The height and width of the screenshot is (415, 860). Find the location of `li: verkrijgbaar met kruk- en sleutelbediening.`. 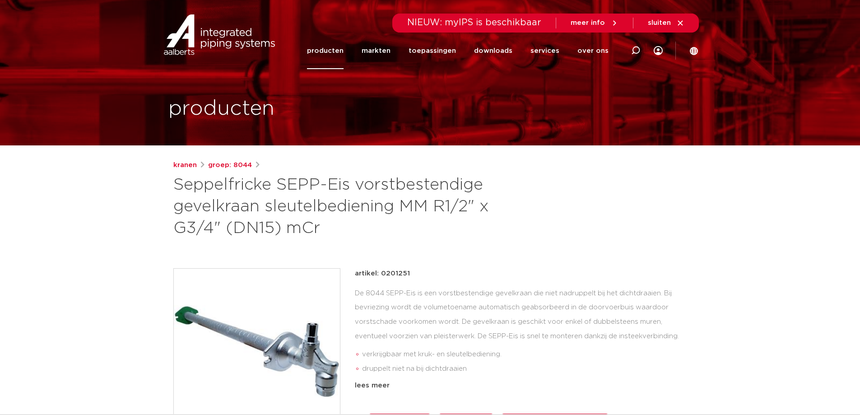

li: verkrijgbaar met kruk- en sleutelbediening. is located at coordinates (524, 354).